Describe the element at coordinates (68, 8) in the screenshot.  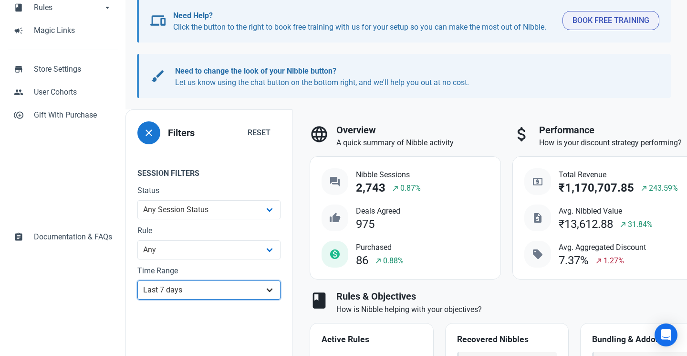
I see `span: Rules` at that location.